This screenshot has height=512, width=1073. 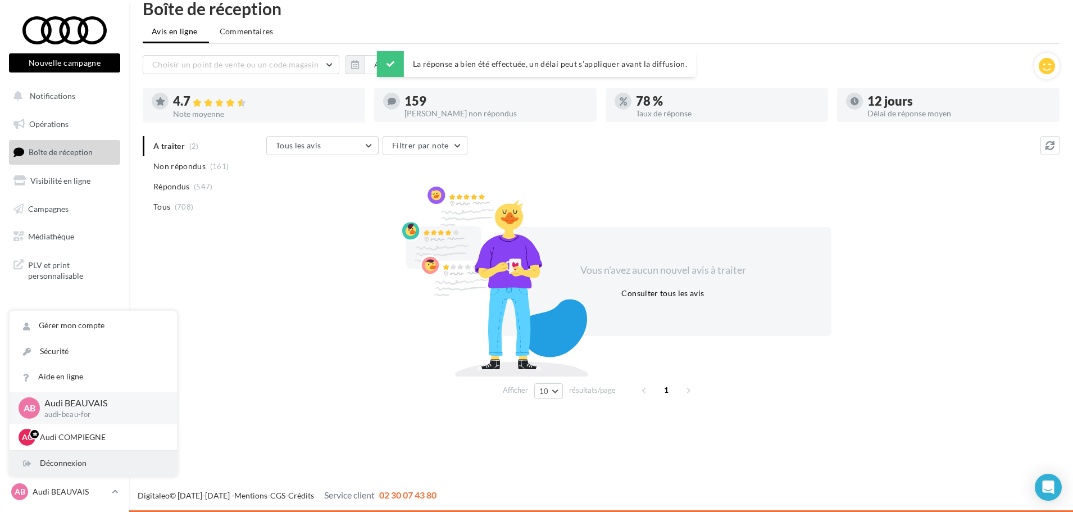 I want to click on div: 4.7, so click(x=265, y=101).